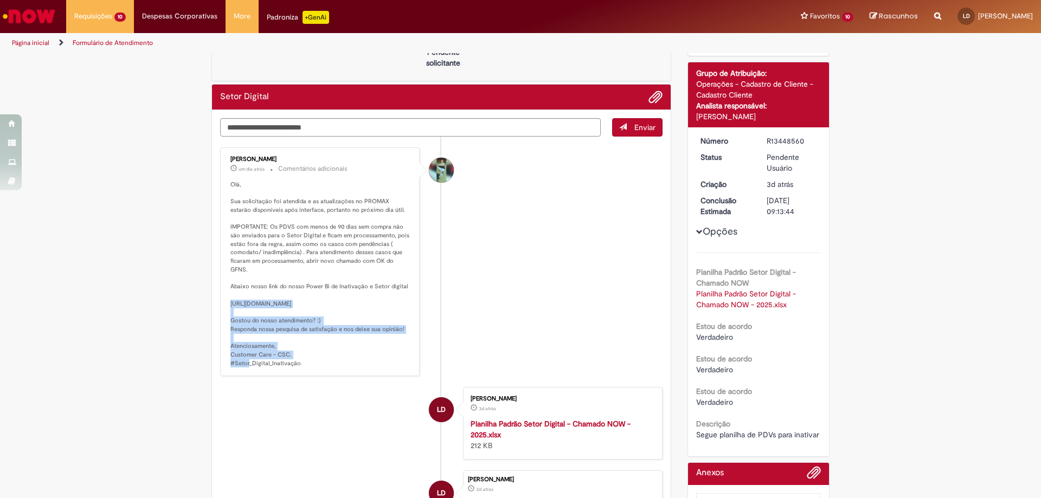 The image size is (1041, 498). What do you see at coordinates (320, 274) in the screenshot?
I see `p: Olá, Sua solicitação foi atendida e as atualizações no PROMAX estarão disponíveis após interface,...` at bounding box center [320, 274].